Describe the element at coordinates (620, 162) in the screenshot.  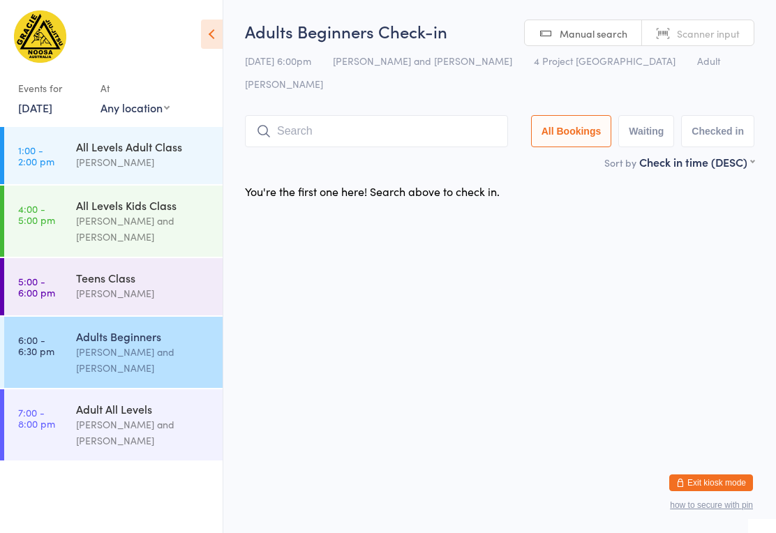
I see `label: Sort by` at that location.